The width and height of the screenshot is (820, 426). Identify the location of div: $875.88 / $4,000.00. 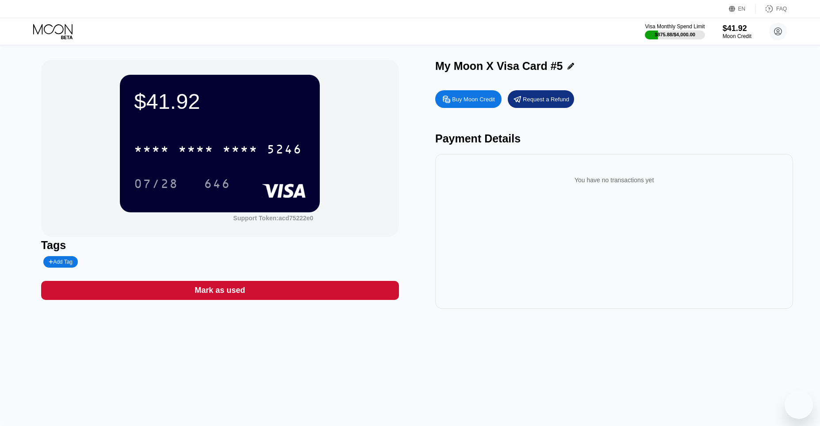
(675, 35).